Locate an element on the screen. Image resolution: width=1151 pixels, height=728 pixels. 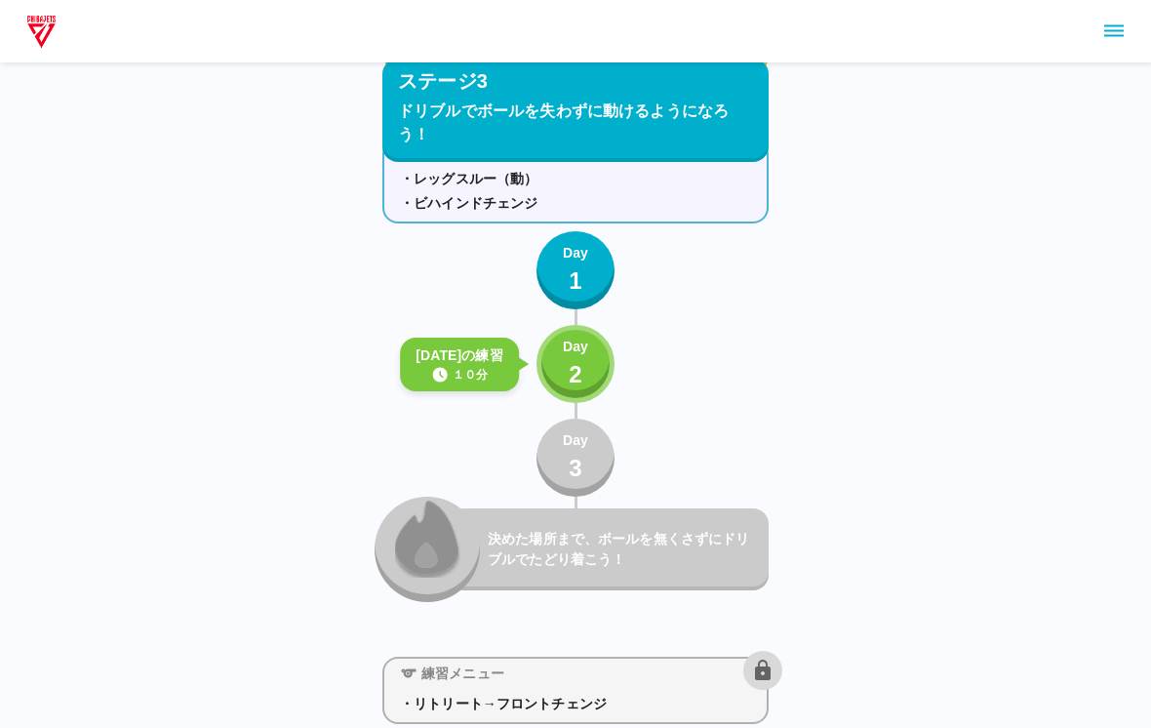
p: 練習メニュー is located at coordinates (462, 673).